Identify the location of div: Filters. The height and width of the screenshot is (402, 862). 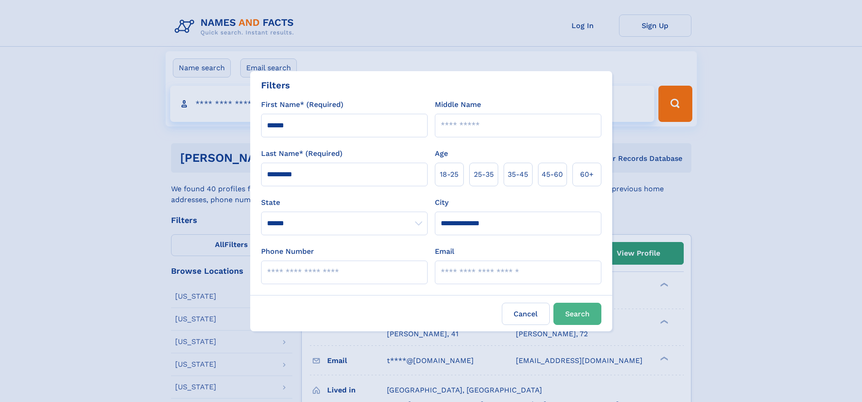
(276, 85).